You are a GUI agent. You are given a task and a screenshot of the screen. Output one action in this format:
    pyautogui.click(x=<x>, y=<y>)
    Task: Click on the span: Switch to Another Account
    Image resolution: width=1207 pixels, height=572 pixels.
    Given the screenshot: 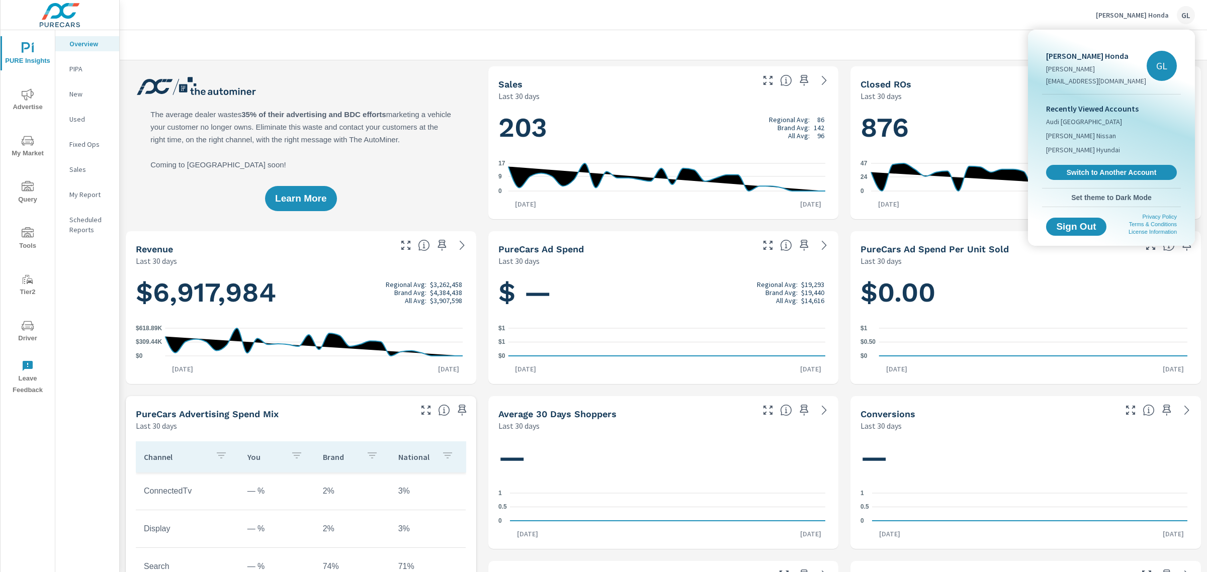 What is the action you would take?
    pyautogui.click(x=1111, y=172)
    